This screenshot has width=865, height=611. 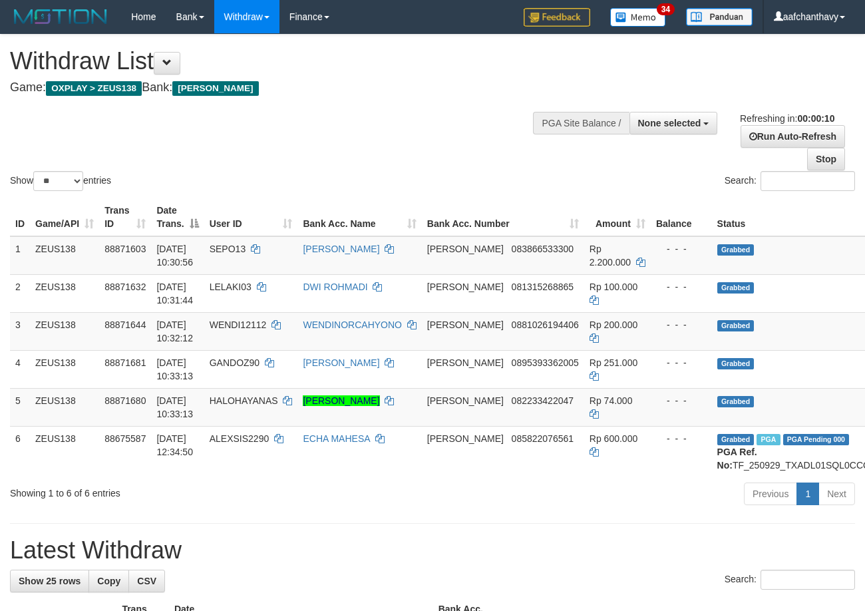 What do you see at coordinates (49, 581) in the screenshot?
I see `span: Show 25 rows` at bounding box center [49, 581].